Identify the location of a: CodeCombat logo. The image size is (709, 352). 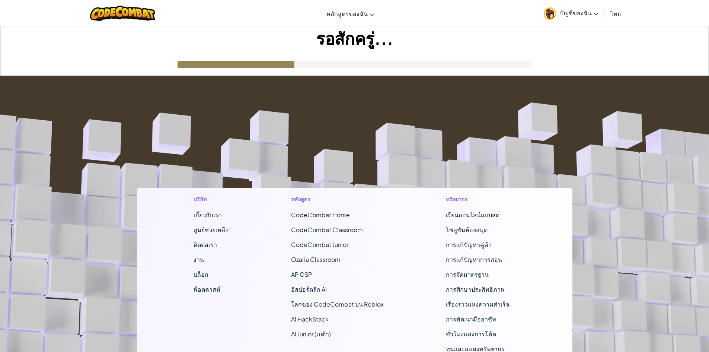
(123, 13).